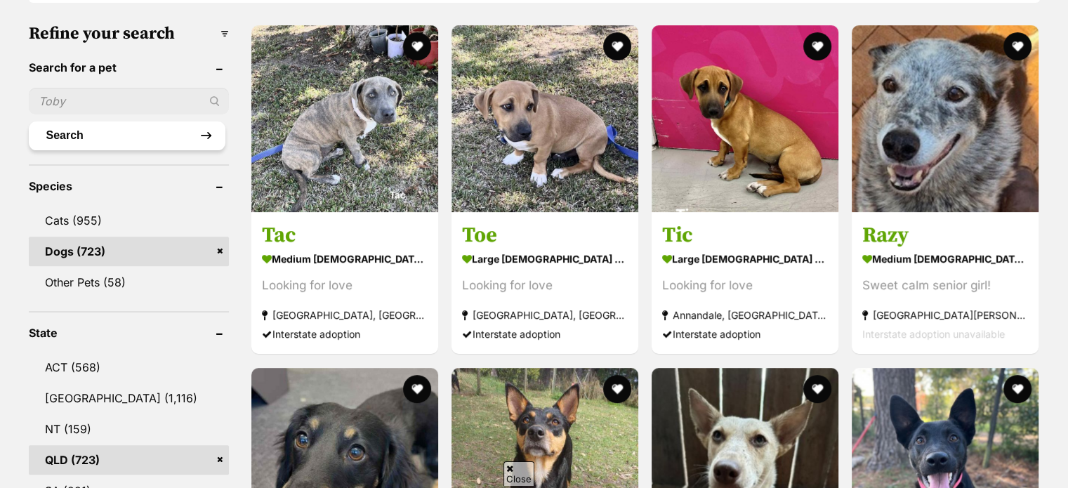 The width and height of the screenshot is (1068, 488). Describe the element at coordinates (945, 286) in the screenshot. I see `div: Sweet calm senior girl!` at that location.